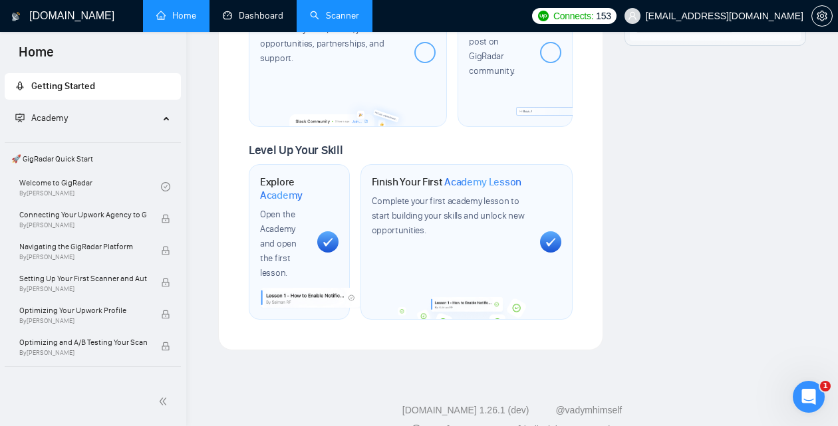  I want to click on span: Setting Up Your First Scanner and Auto-Bidder, so click(83, 279).